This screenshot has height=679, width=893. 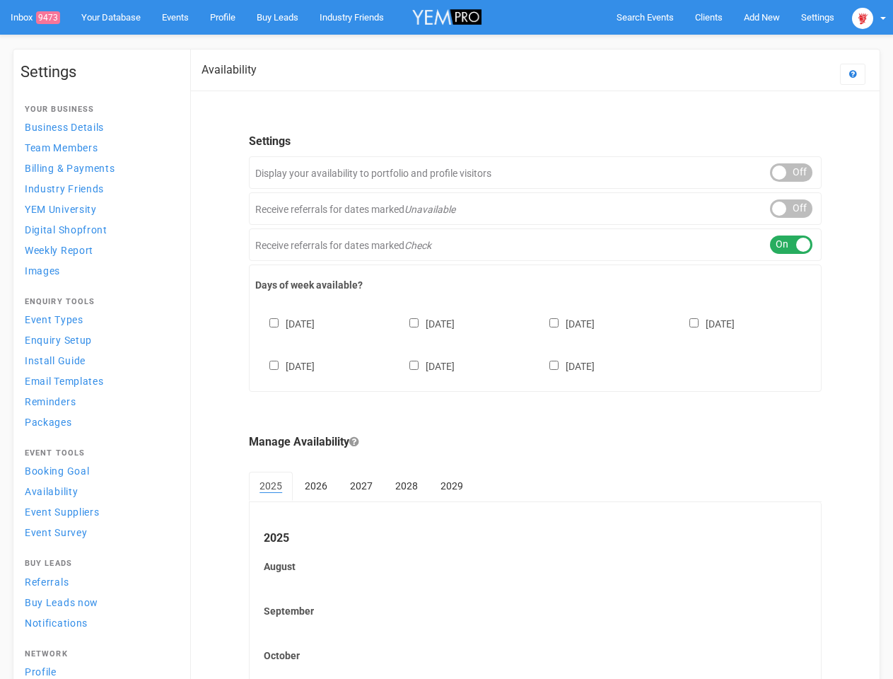 I want to click on span: Notifications, so click(x=56, y=623).